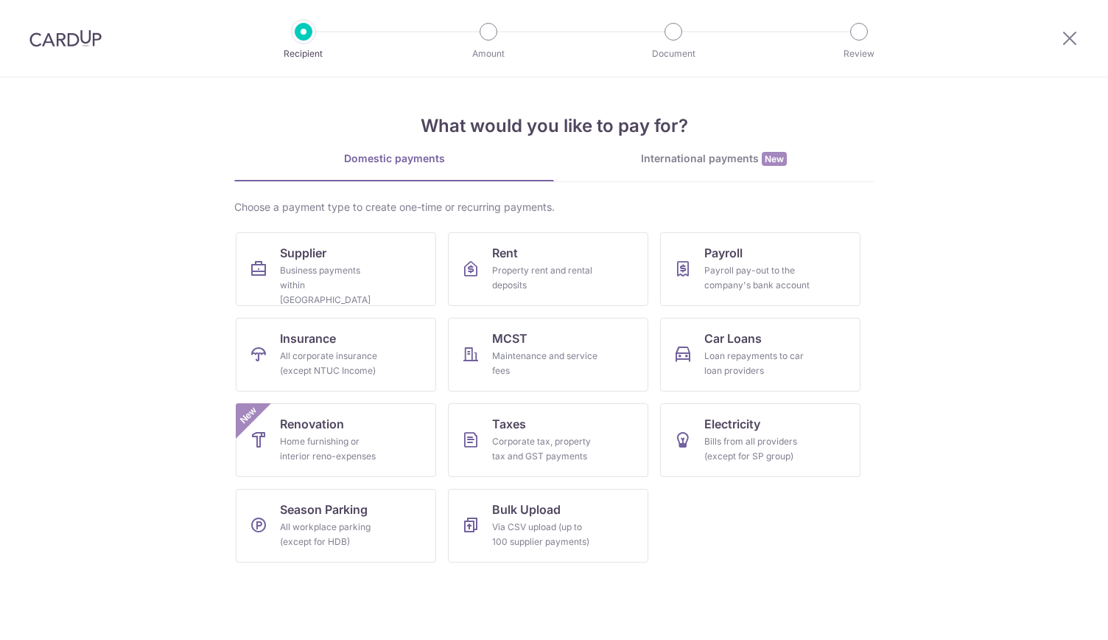 The width and height of the screenshot is (1108, 640). Describe the element at coordinates (510, 338) in the screenshot. I see `span: MCST` at that location.